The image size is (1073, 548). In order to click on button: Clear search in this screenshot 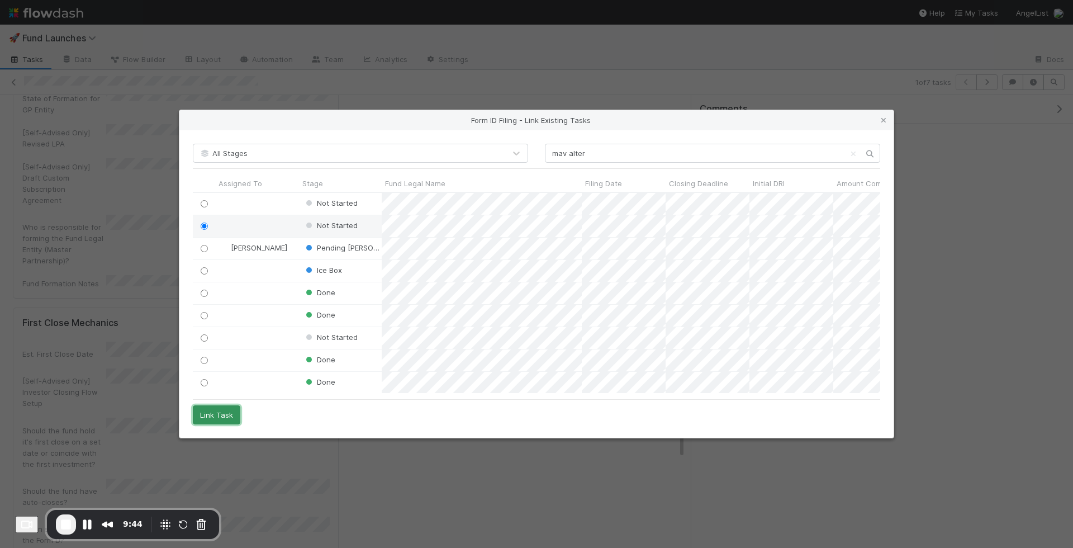, I will do `click(853, 154)`.